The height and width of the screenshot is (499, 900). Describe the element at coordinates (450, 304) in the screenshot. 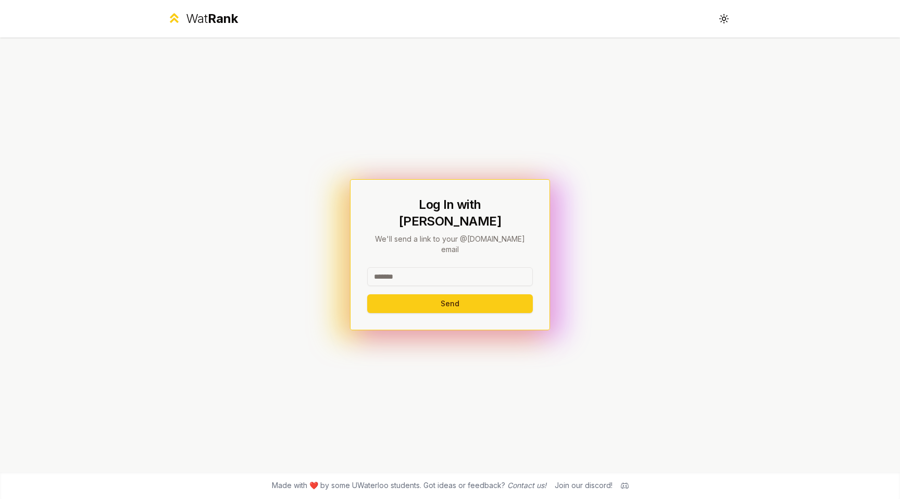

I see `button: Send` at that location.